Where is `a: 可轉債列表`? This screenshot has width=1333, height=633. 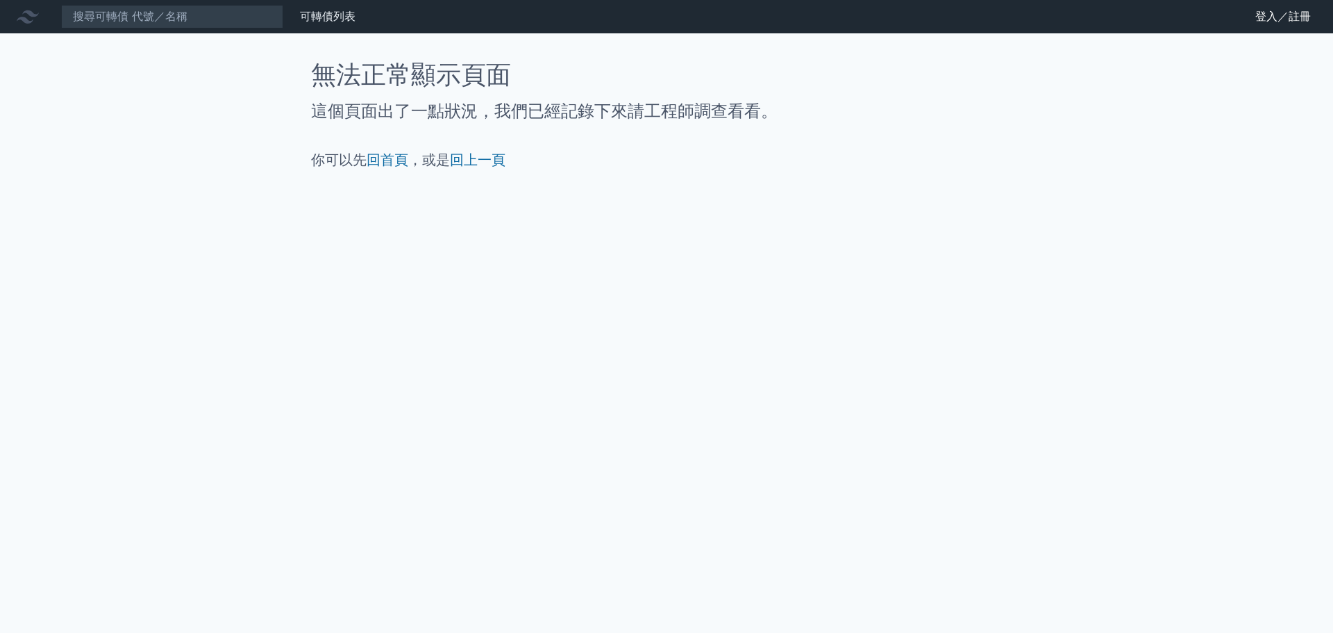 a: 可轉債列表 is located at coordinates (328, 16).